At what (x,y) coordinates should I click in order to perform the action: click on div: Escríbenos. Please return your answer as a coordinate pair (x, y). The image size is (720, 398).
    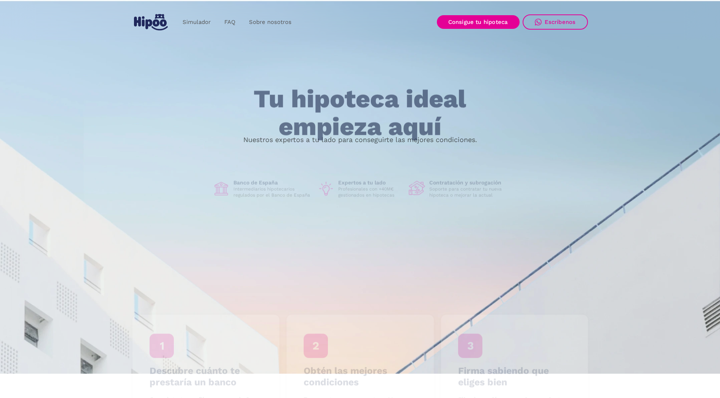
    Looking at the image, I should click on (560, 22).